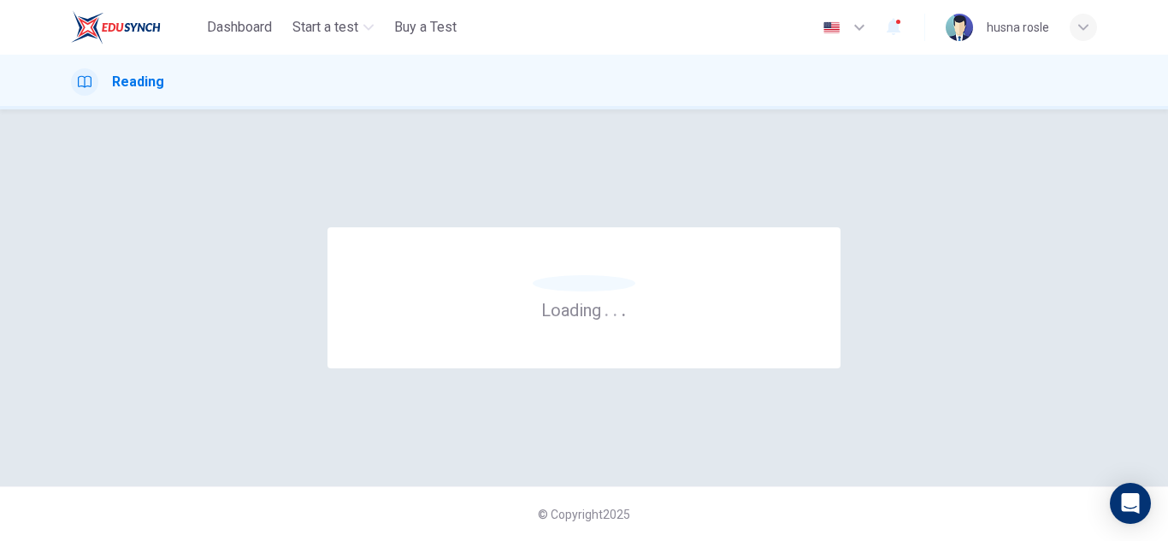  Describe the element at coordinates (239, 27) in the screenshot. I see `button: Dashboard` at that location.